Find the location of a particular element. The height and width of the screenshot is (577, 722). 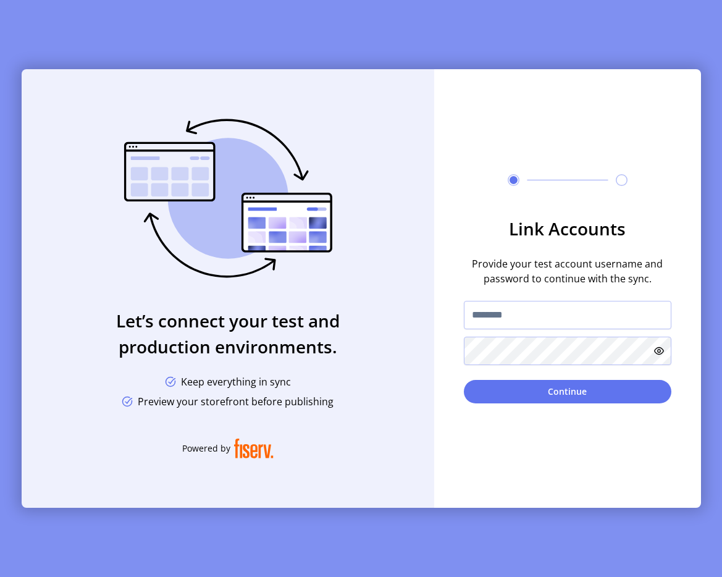

span: Provide your test account username and password to continue with the sync. is located at coordinates (567, 271).